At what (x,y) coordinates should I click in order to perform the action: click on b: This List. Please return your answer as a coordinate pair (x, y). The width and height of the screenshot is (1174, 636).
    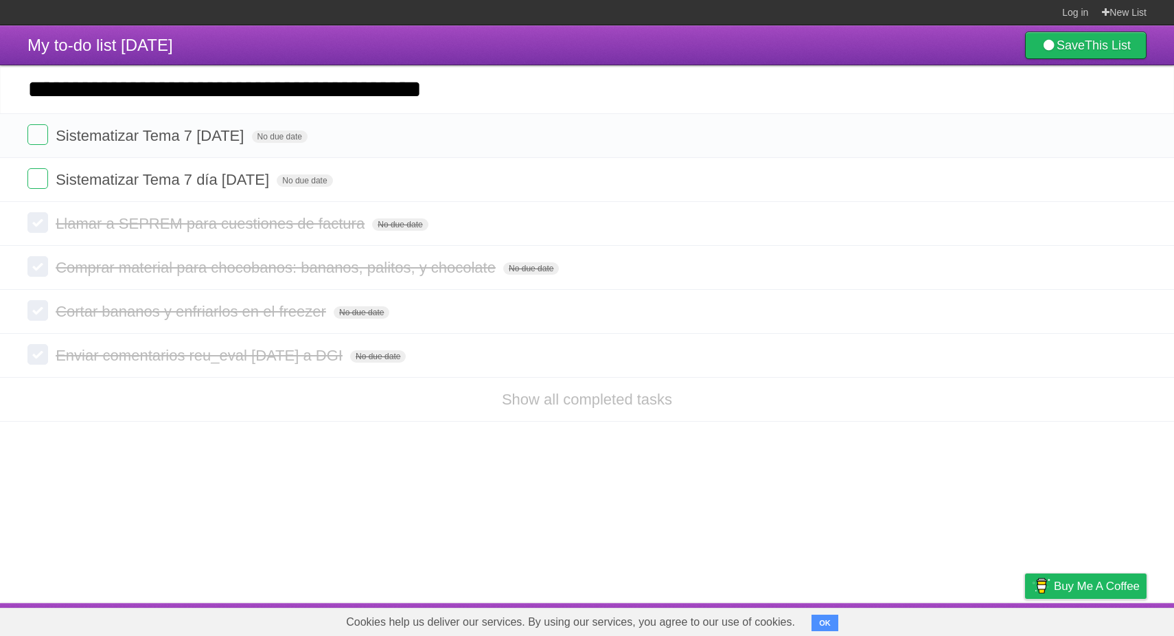
    Looking at the image, I should click on (1108, 45).